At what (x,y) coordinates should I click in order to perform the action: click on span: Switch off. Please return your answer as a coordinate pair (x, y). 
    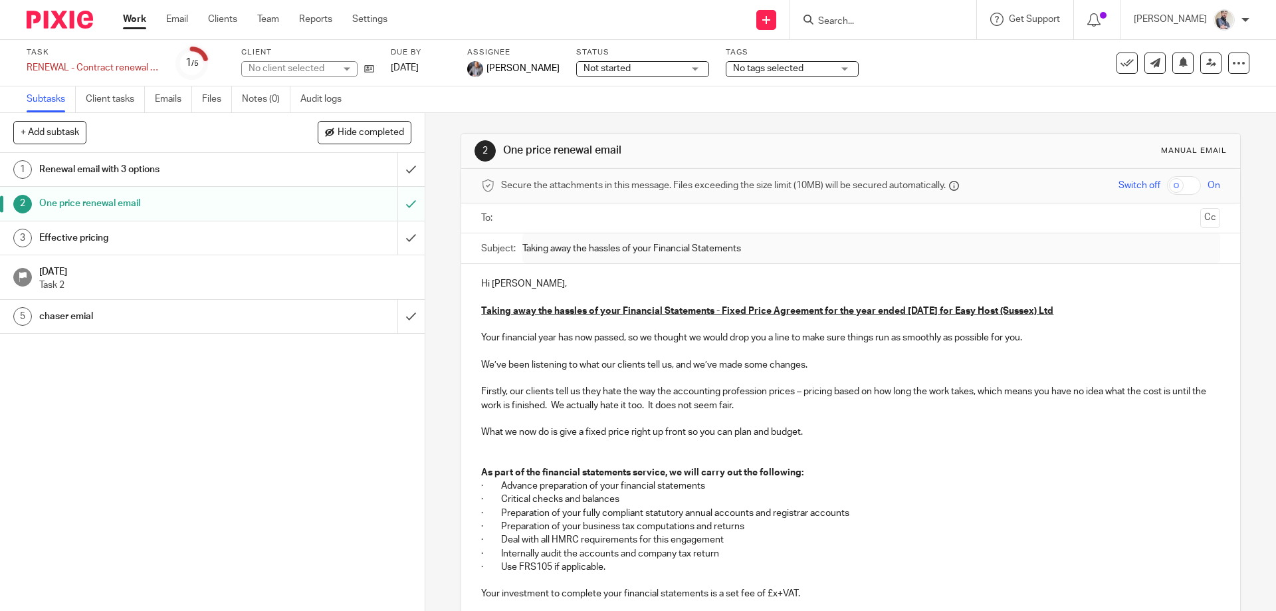
    Looking at the image, I should click on (1139, 185).